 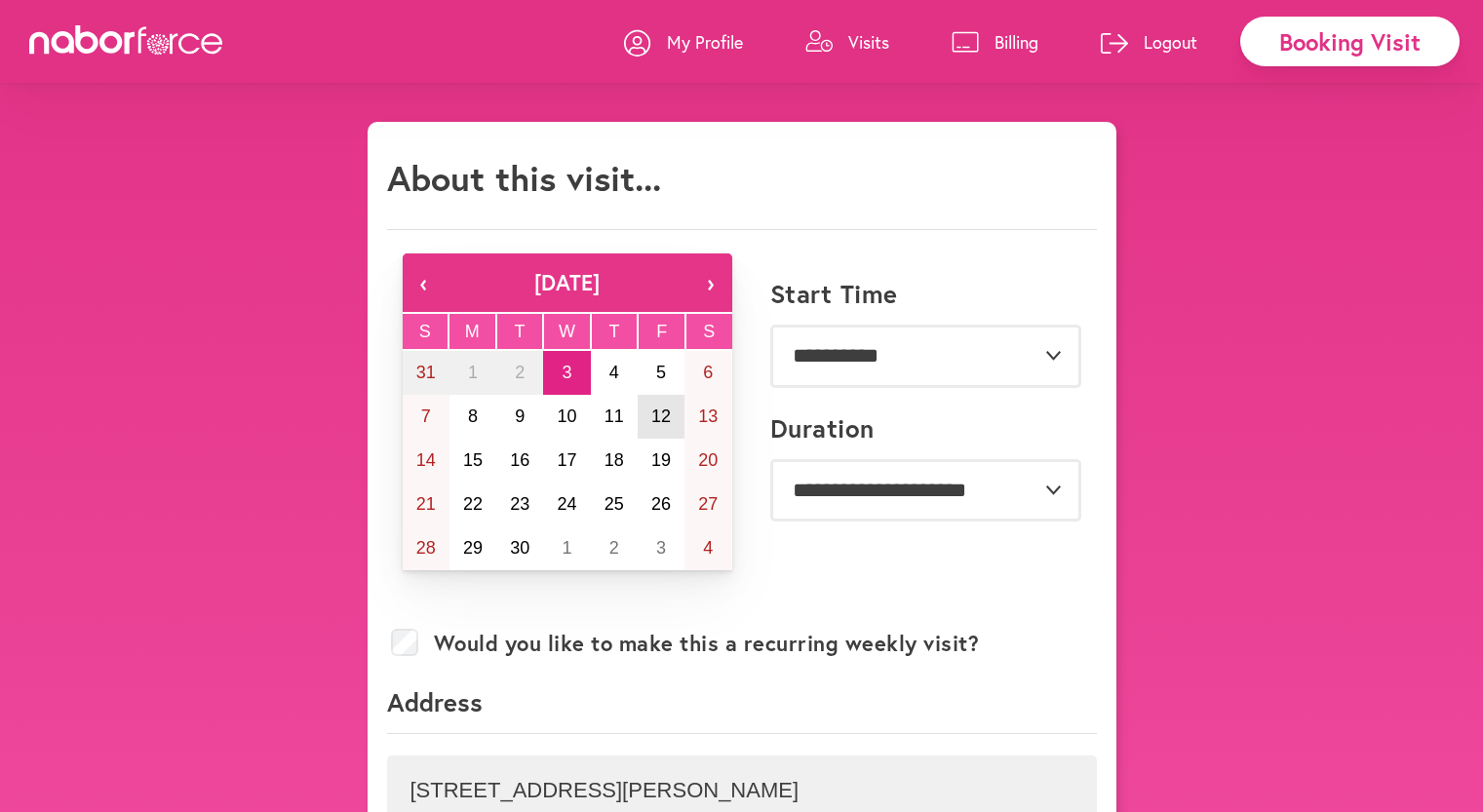 I want to click on button: September 20, 2025, so click(x=708, y=460).